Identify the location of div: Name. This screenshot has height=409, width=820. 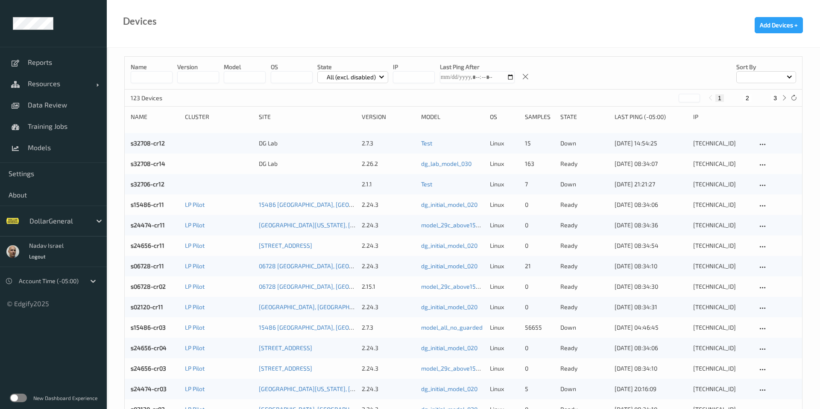
(155, 117).